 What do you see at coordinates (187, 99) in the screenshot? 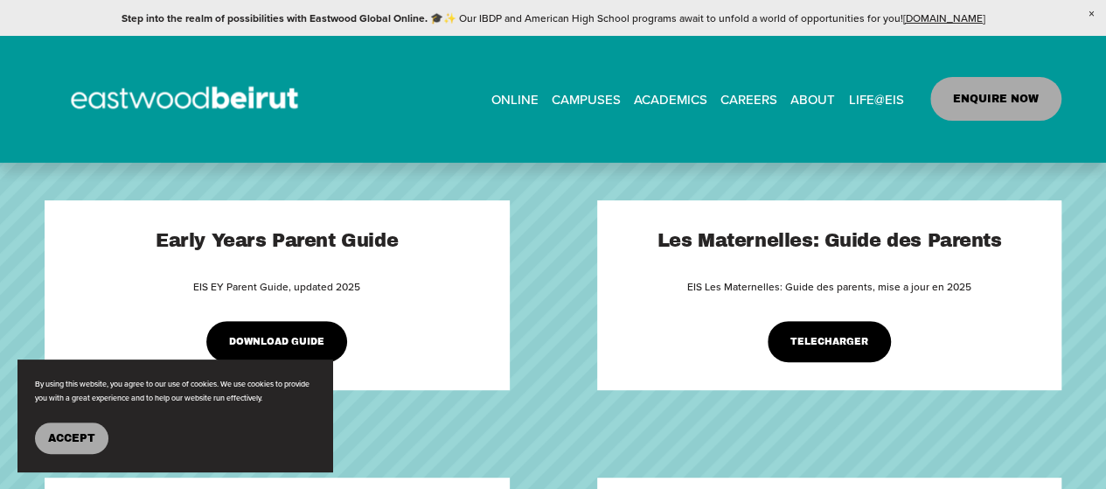
I see `img: EastwoodIS Global Site` at bounding box center [187, 99].